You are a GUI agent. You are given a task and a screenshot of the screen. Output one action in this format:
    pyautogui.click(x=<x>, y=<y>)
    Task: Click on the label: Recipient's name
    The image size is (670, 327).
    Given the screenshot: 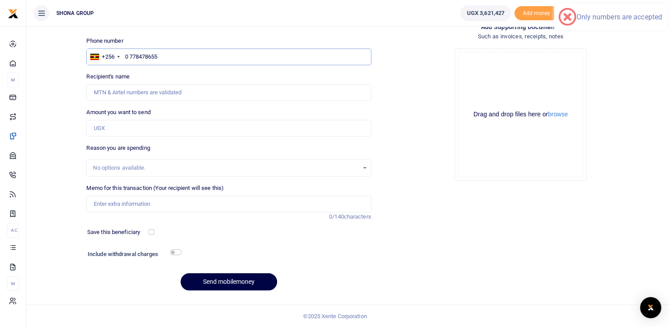 What is the action you would take?
    pyautogui.click(x=108, y=77)
    